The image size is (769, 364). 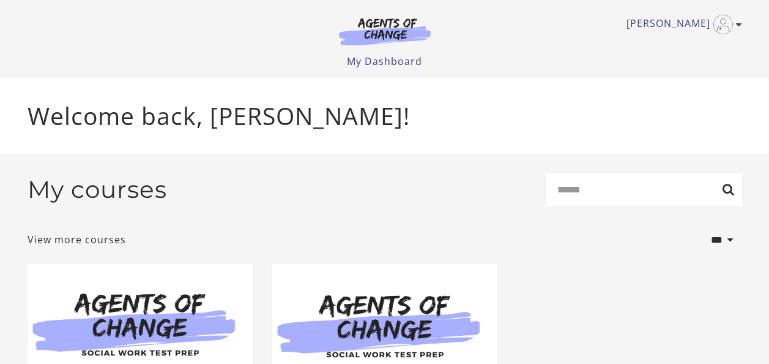 I want to click on a: View more courses, so click(x=77, y=239).